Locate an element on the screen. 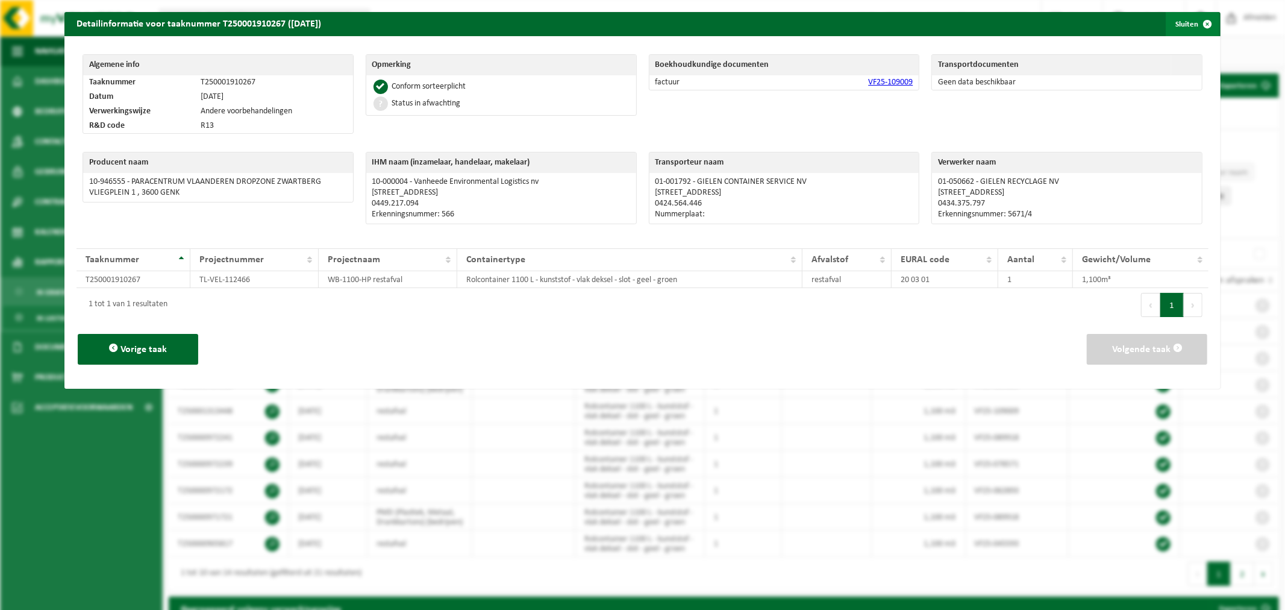 The image size is (1285, 610). div: Conform sorteerplicht is located at coordinates (429, 87).